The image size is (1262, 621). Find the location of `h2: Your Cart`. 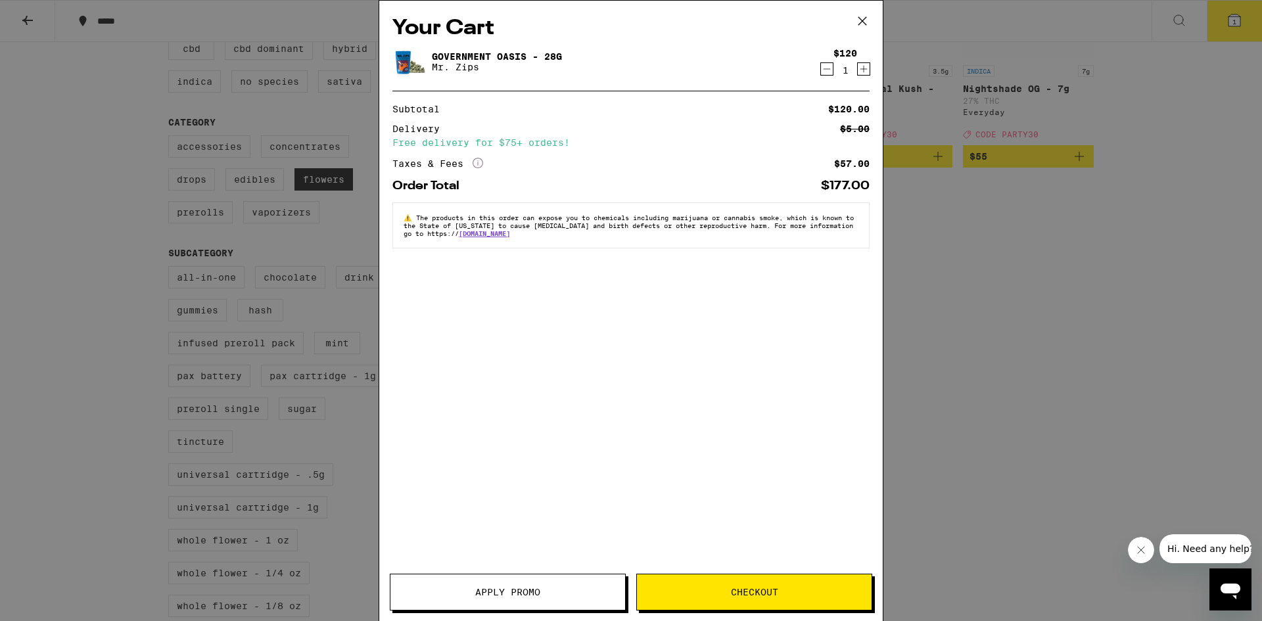

h2: Your Cart is located at coordinates (631, 28).